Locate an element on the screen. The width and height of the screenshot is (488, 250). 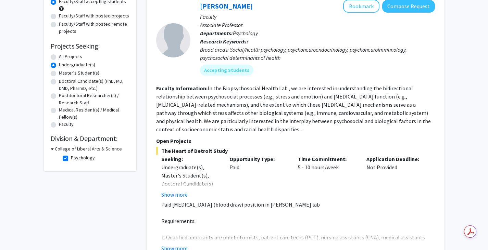
fg-read-more: In the Biopsychosocial Health Lab , we are interested in understanding the bidirectional relation... is located at coordinates (294, 109).